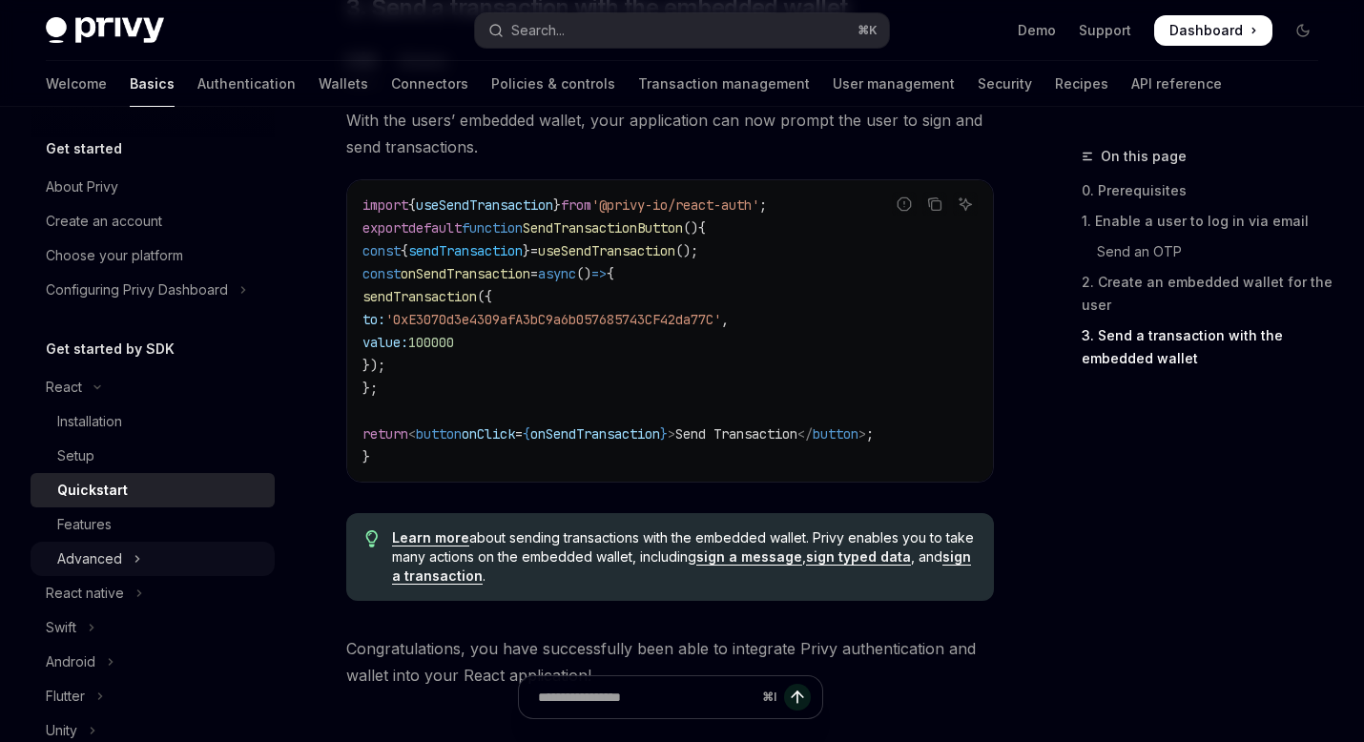 The image size is (1364, 742). Describe the element at coordinates (430, 538) in the screenshot. I see `a: Learn more` at that location.